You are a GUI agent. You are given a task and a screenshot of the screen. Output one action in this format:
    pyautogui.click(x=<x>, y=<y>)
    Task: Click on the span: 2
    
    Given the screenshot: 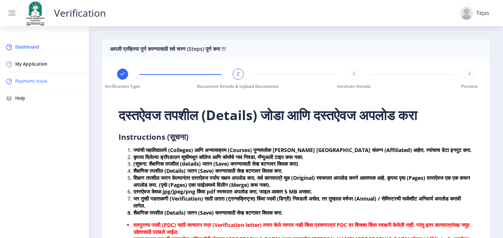 What is the action you would take?
    pyautogui.click(x=238, y=74)
    